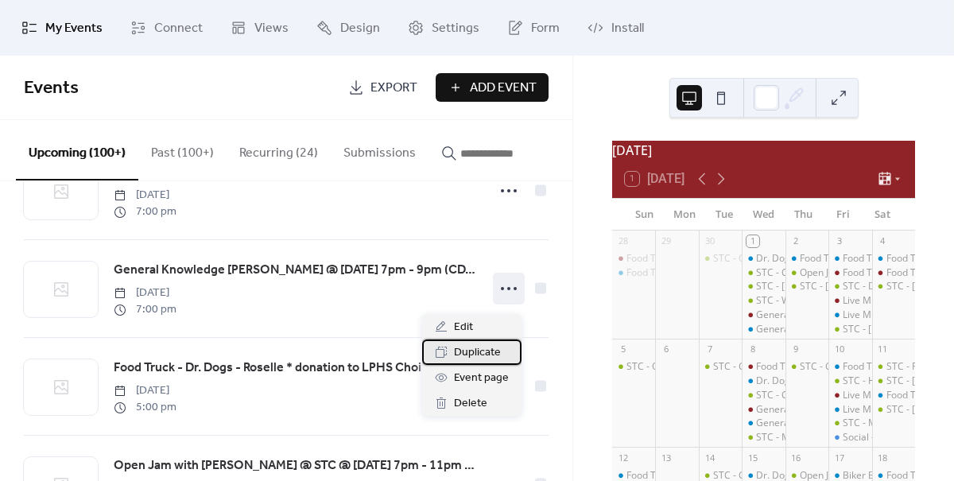 This screenshot has height=481, width=954. Describe the element at coordinates (463, 327) in the screenshot. I see `span: Edit` at that location.